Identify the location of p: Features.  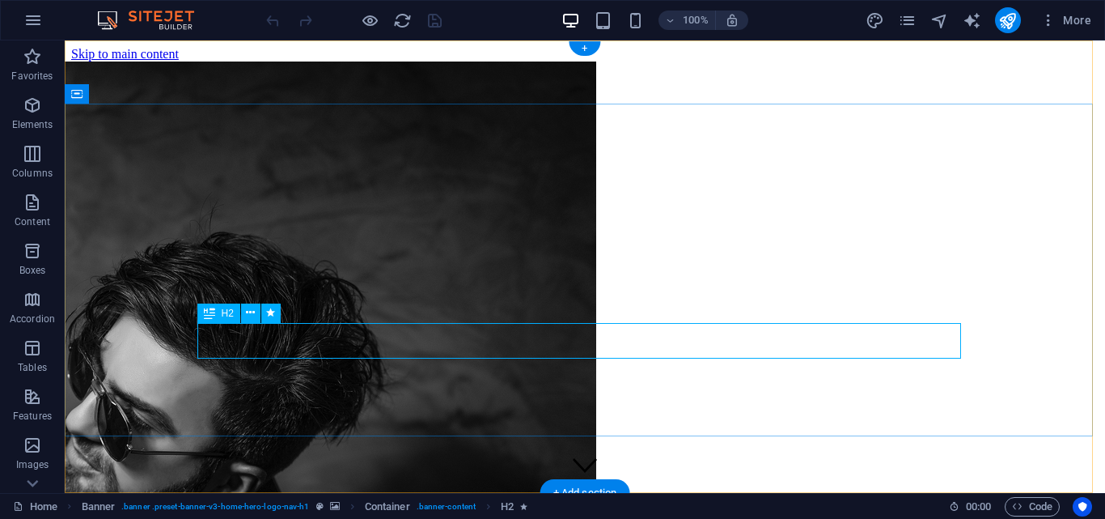
(32, 416).